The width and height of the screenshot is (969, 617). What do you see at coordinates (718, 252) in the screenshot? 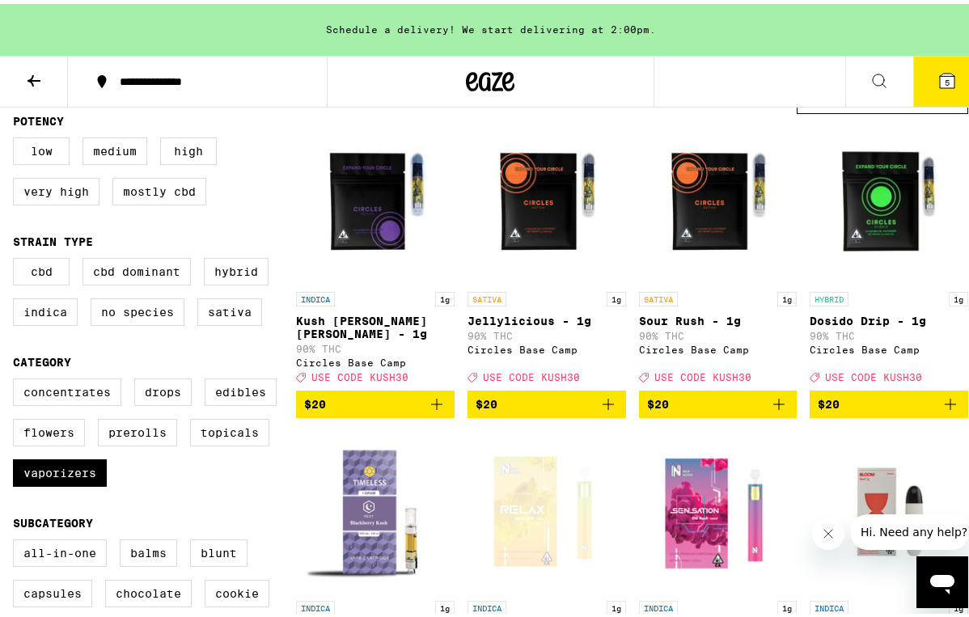
I see `a: Open page for Sour Rush - 1g from Circles Base Camp` at bounding box center [718, 252].